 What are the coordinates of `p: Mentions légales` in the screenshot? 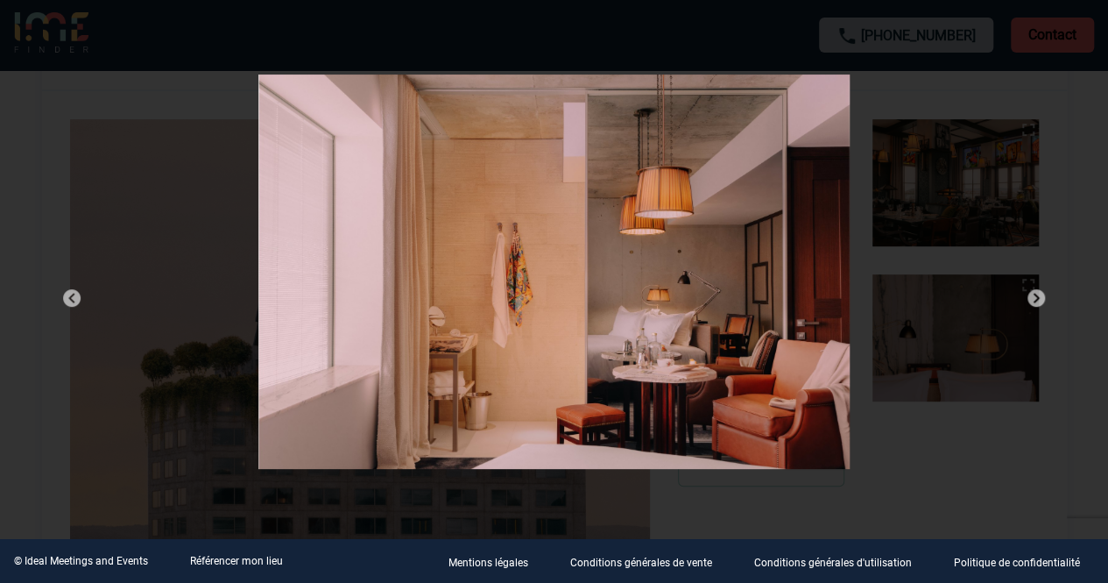 It's located at (488, 562).